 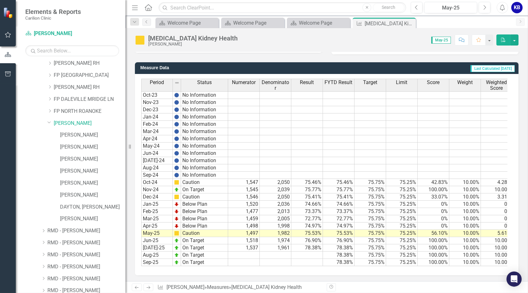 What do you see at coordinates (307, 197) in the screenshot?
I see `td: 75.41%` at bounding box center [307, 197].